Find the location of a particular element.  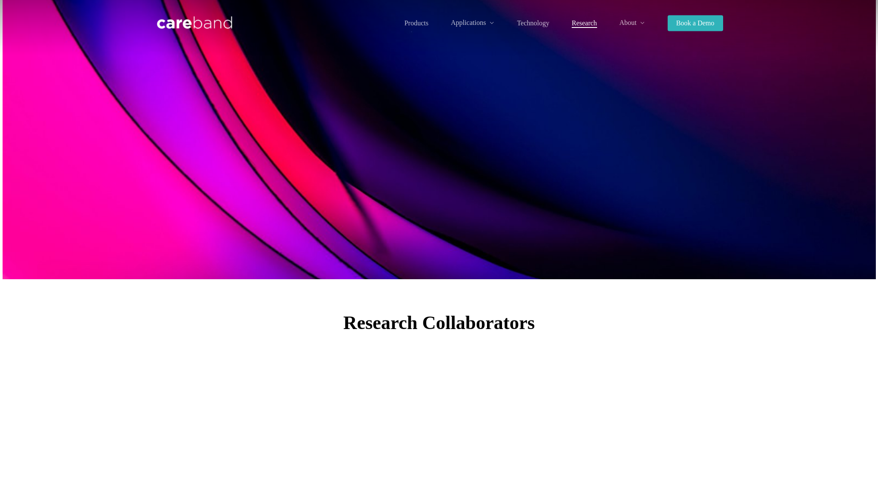

span: About is located at coordinates (628, 22).